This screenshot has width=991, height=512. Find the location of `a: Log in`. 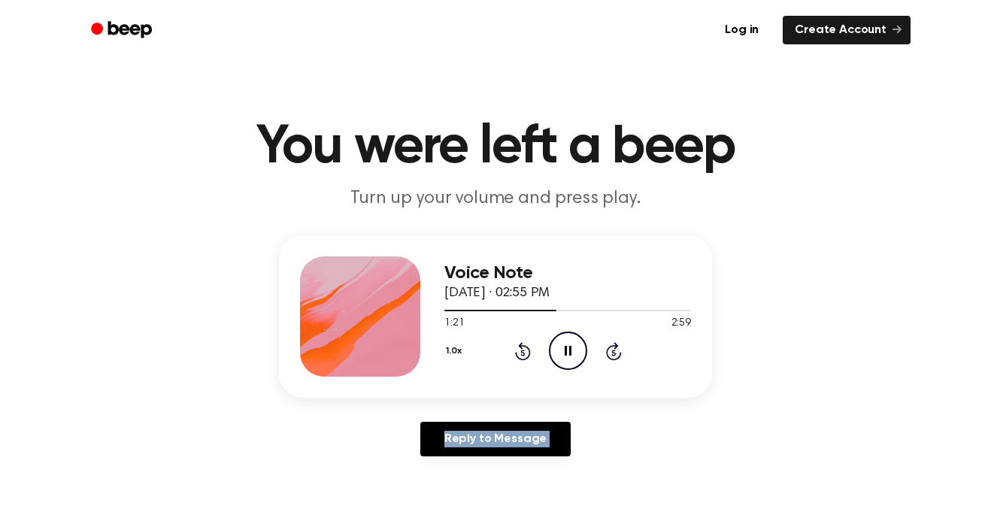

a: Log in is located at coordinates (741, 30).